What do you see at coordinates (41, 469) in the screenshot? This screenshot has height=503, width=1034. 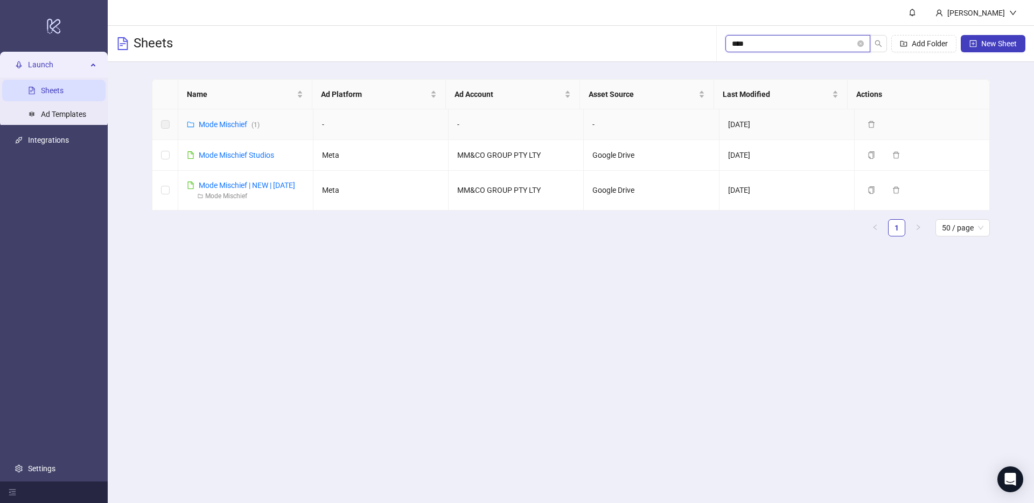 I see `a: Settings` at bounding box center [41, 469].